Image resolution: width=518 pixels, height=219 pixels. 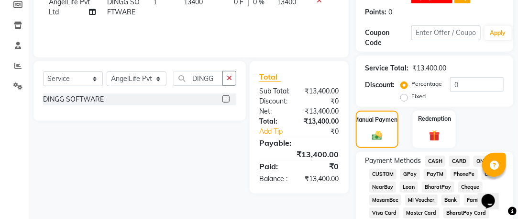 I want to click on span: MosamBee, so click(x=385, y=199).